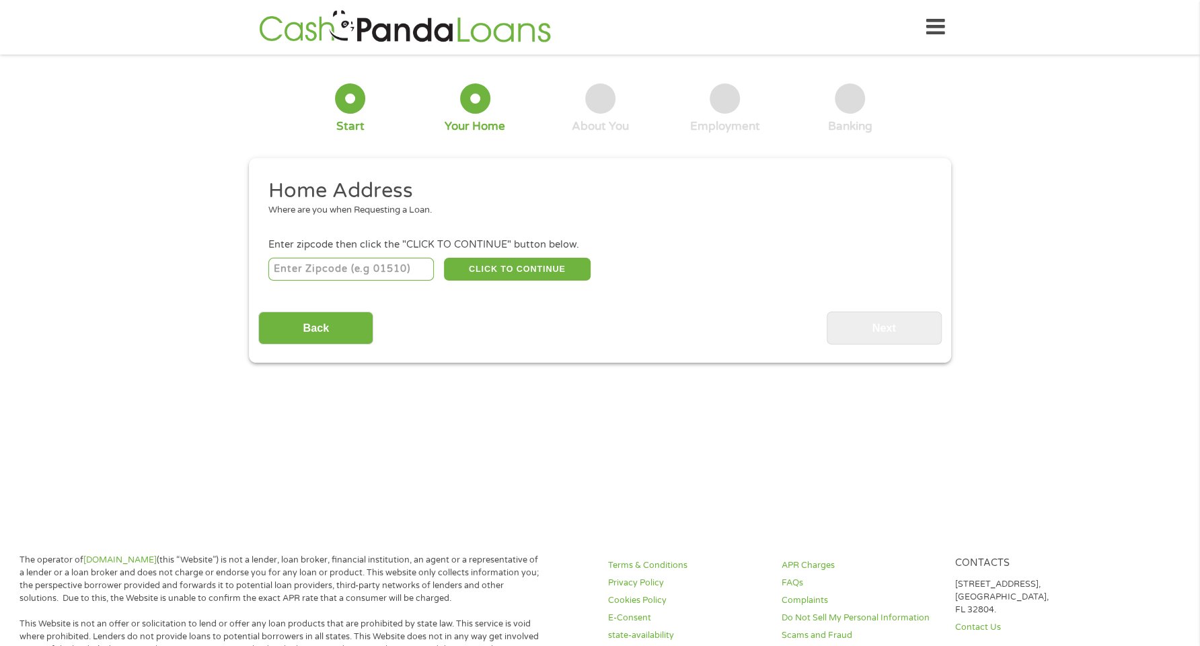 The height and width of the screenshot is (646, 1200). I want to click on div: Employment, so click(725, 126).